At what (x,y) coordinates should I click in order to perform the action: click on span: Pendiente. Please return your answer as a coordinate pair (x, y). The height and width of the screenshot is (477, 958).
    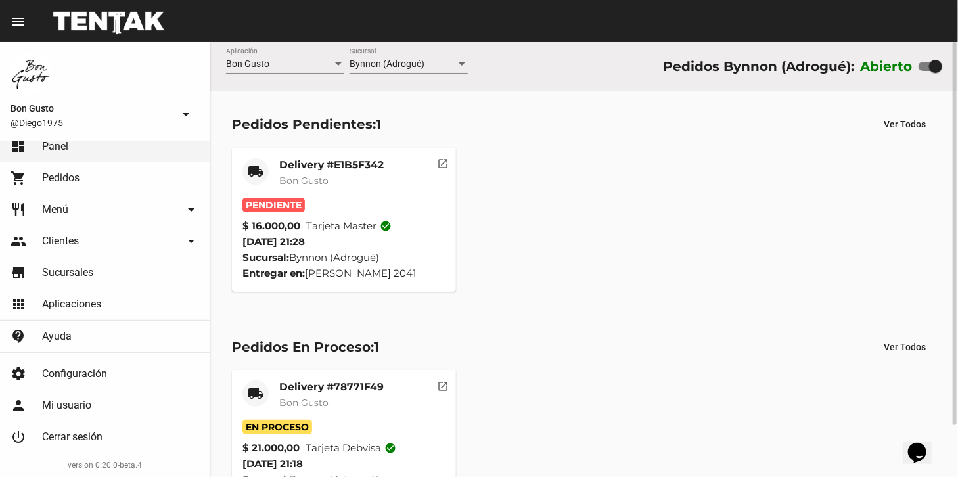
    Looking at the image, I should click on (273, 205).